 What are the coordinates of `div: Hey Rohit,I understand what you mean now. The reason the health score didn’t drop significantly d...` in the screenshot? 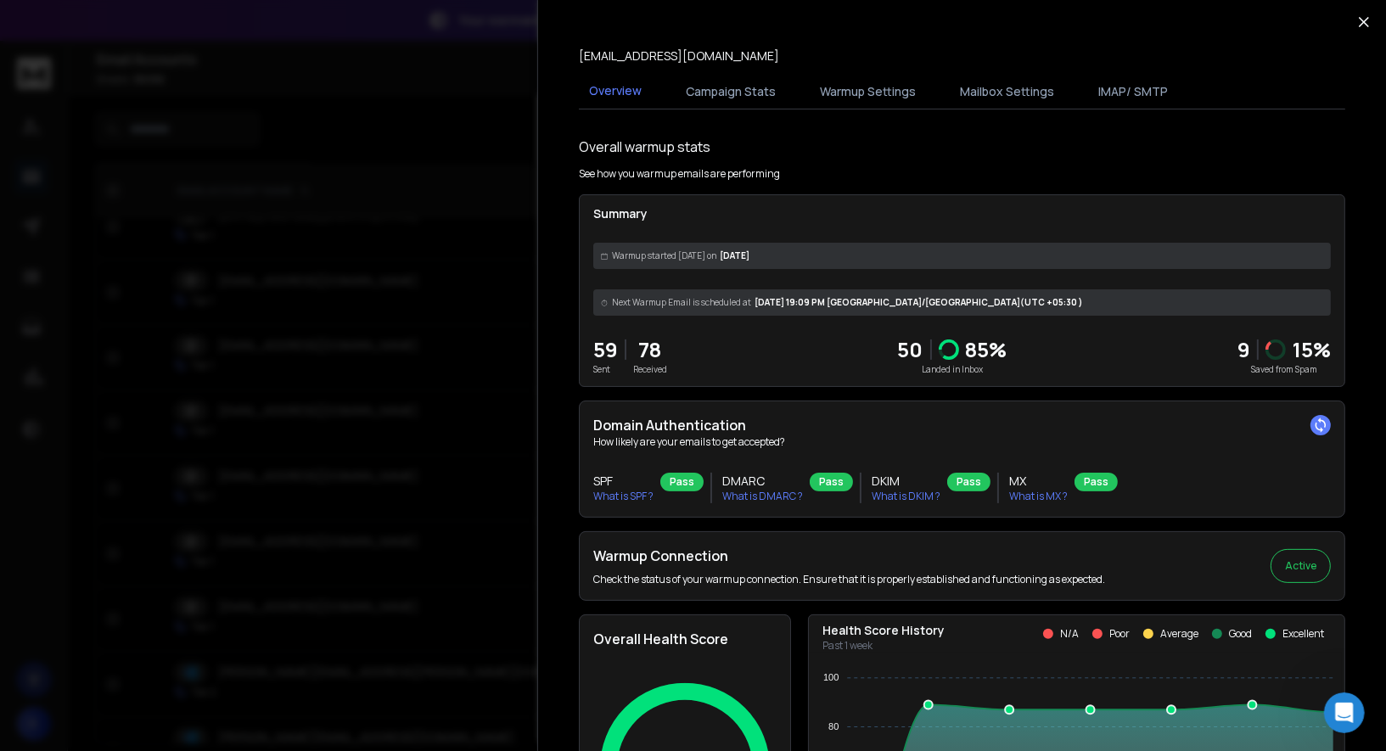 It's located at (146, 496).